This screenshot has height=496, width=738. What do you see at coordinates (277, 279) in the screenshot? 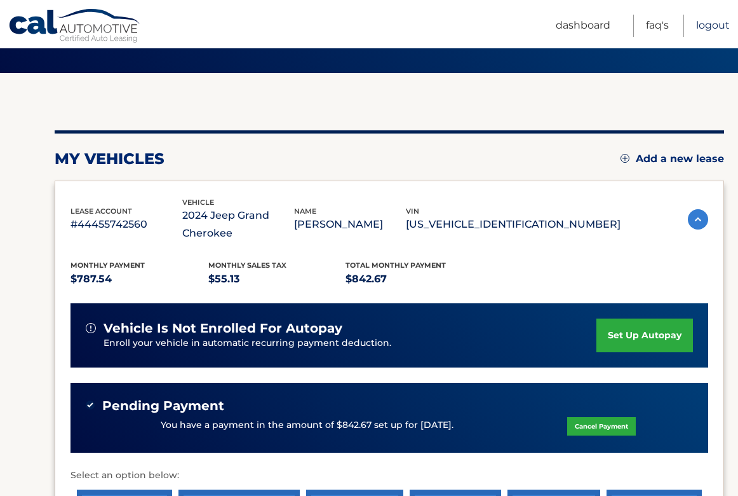
I see `p: $55.13` at bounding box center [277, 279].